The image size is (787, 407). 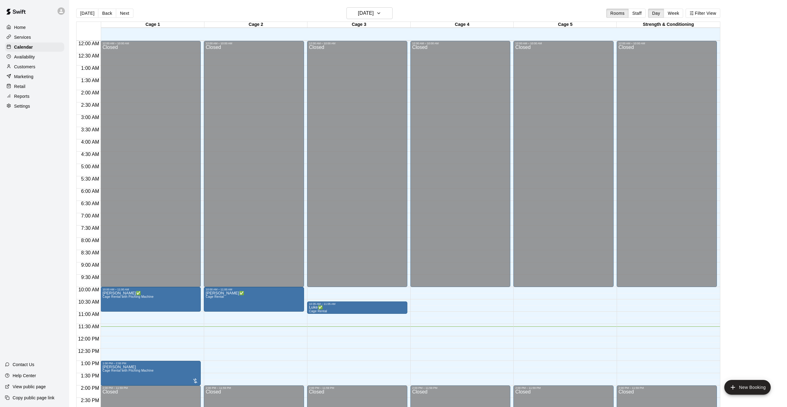 What do you see at coordinates (34, 86) in the screenshot?
I see `div: Retail` at bounding box center [34, 86].